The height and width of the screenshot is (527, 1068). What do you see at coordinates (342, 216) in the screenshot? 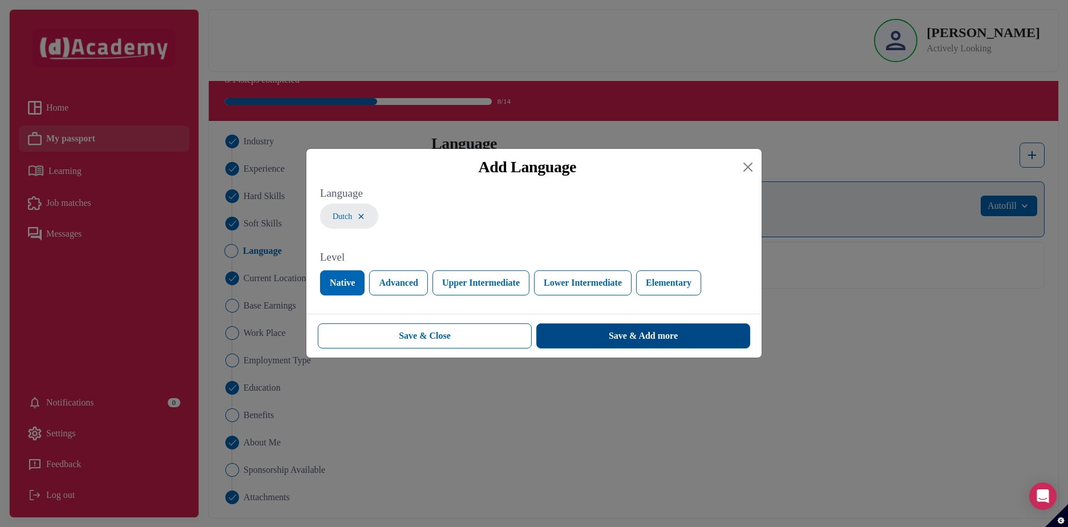
I see `span: Dutch` at bounding box center [342, 216].